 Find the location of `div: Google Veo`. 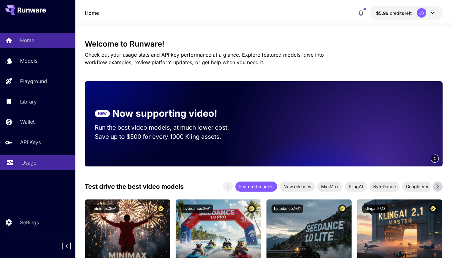

div: Google Veo is located at coordinates (418, 186).